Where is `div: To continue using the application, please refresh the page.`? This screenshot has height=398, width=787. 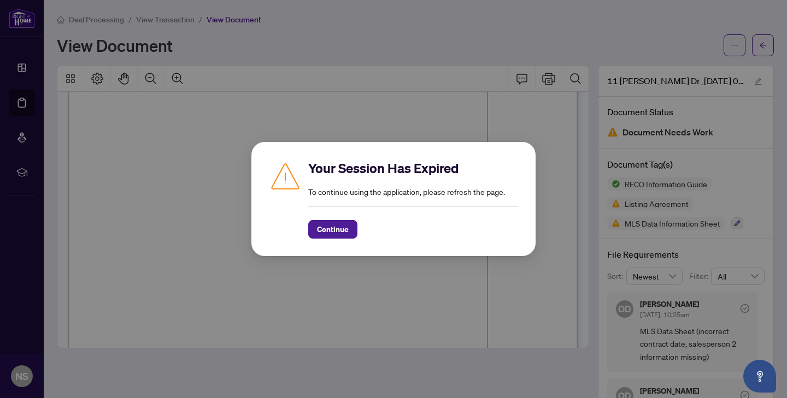 div: To continue using the application, please refresh the page. is located at coordinates (413, 199).